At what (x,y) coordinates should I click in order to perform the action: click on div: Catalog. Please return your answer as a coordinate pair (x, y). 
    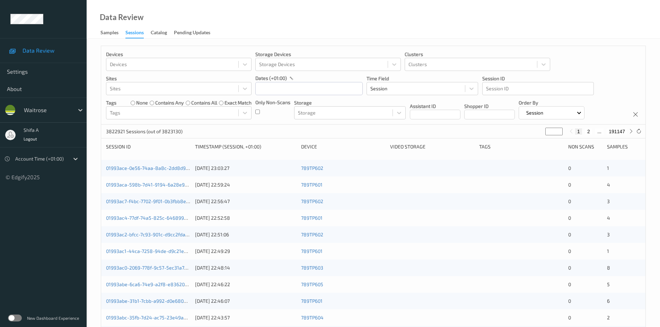
    Looking at the image, I should click on (159, 33).